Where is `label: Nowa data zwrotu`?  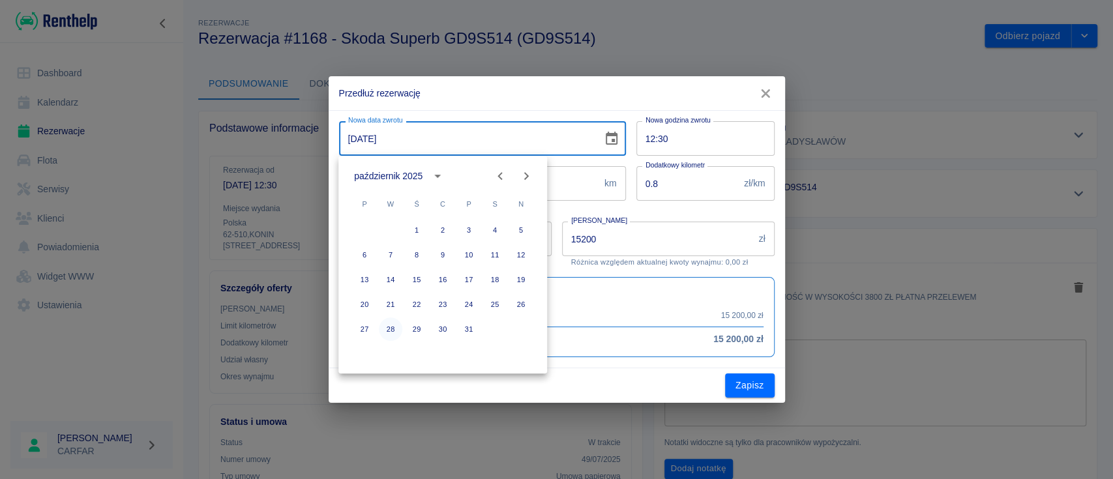 label: Nowa data zwrotu is located at coordinates (375, 120).